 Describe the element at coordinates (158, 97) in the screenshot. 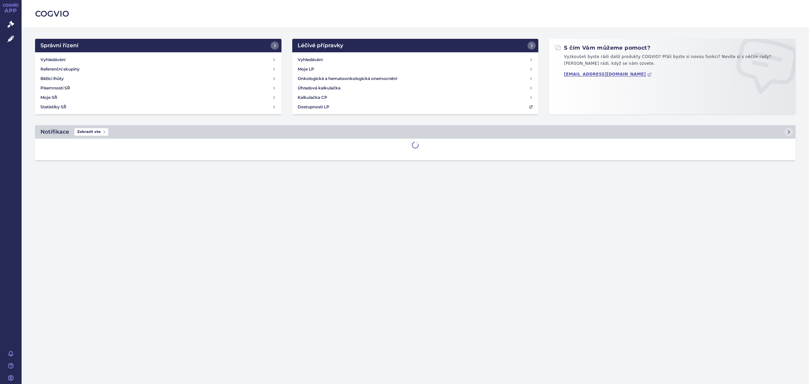

I see `a: Moje SŘ` at that location.